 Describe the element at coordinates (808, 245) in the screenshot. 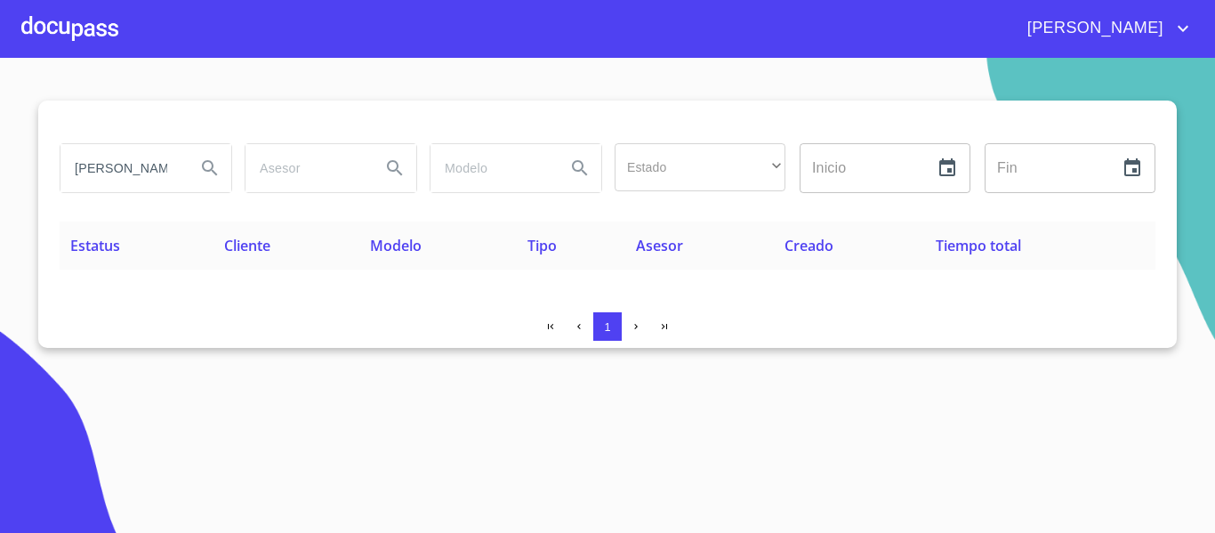

I see `span: Creado` at that location.